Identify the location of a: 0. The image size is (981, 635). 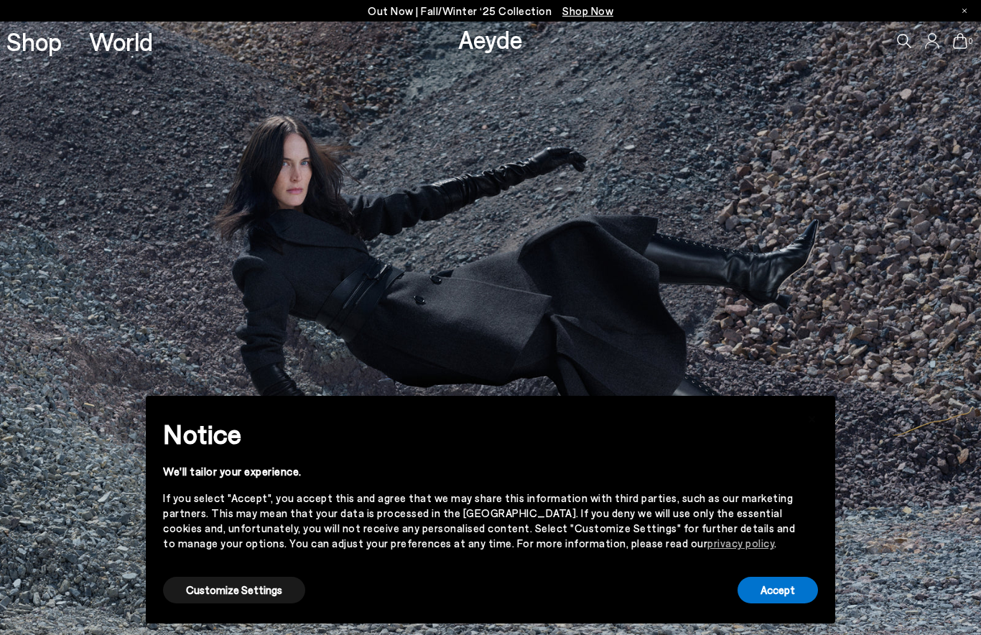
(960, 41).